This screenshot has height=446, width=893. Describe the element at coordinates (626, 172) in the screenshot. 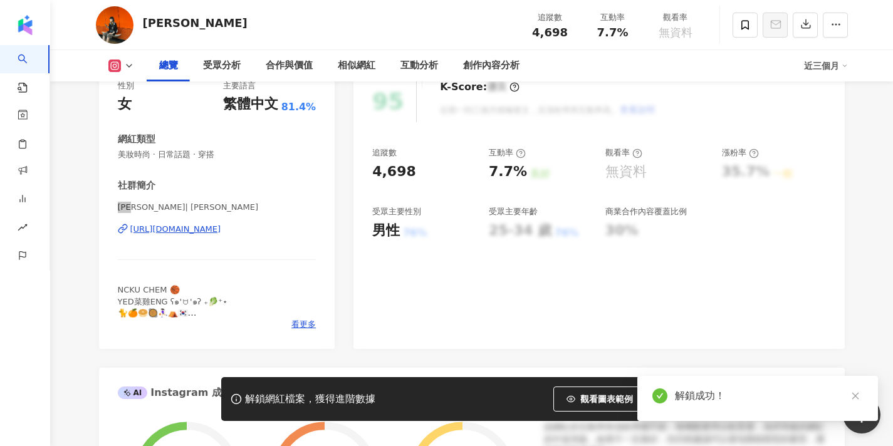

I see `div: 無資料` at that location.